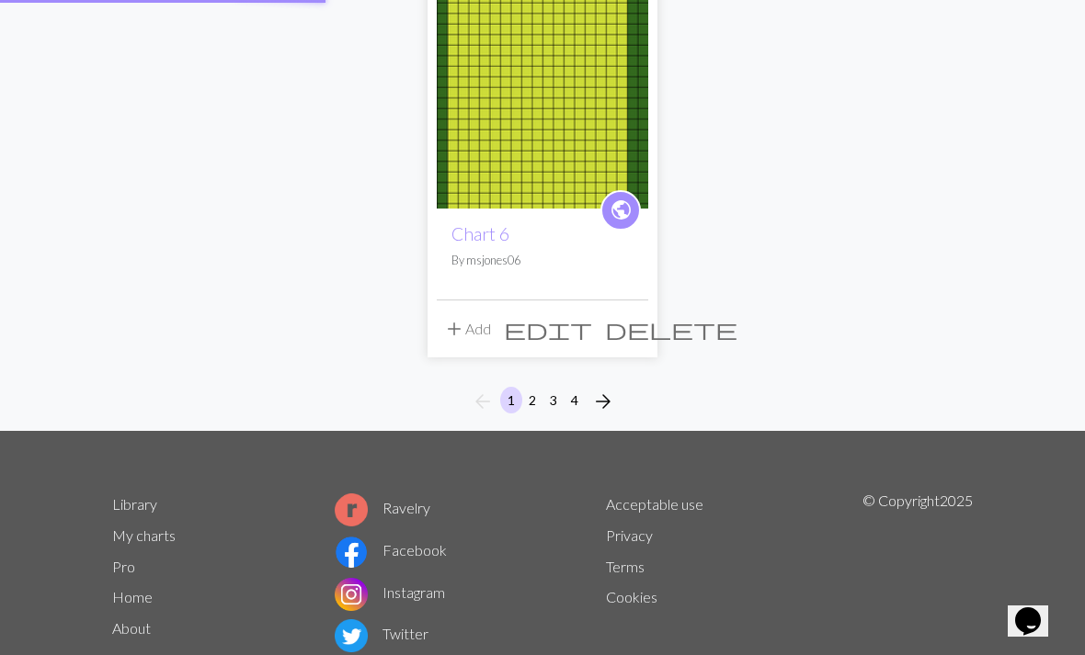 This screenshot has width=1085, height=655. Describe the element at coordinates (532, 400) in the screenshot. I see `button: 2` at that location.